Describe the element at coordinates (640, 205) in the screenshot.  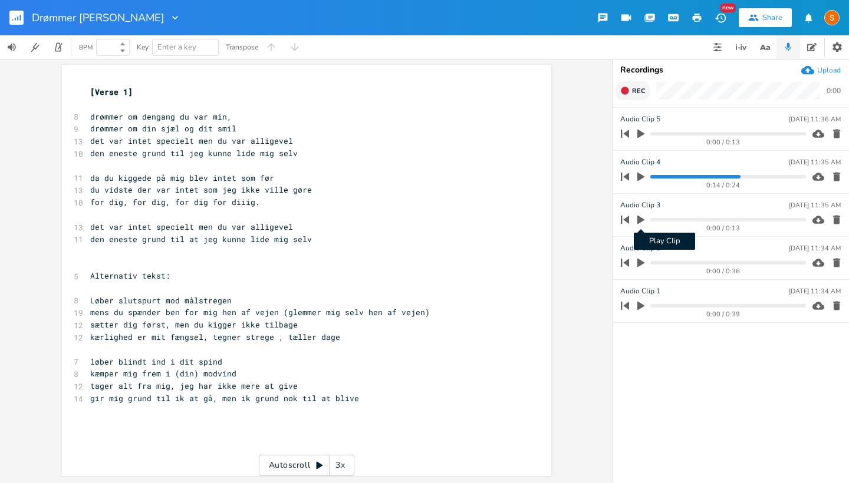
I see `span: Audio Clip 3` at that location.